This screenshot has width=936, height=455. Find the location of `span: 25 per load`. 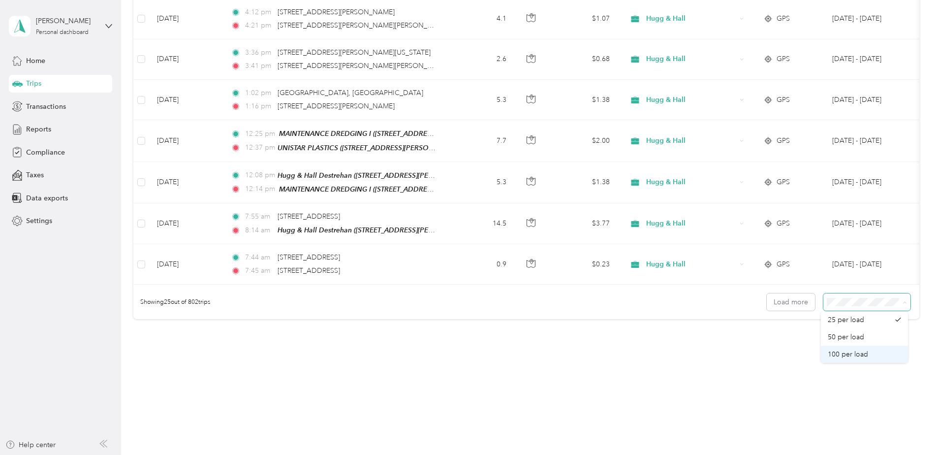

span: 25 per load is located at coordinates (846, 319).